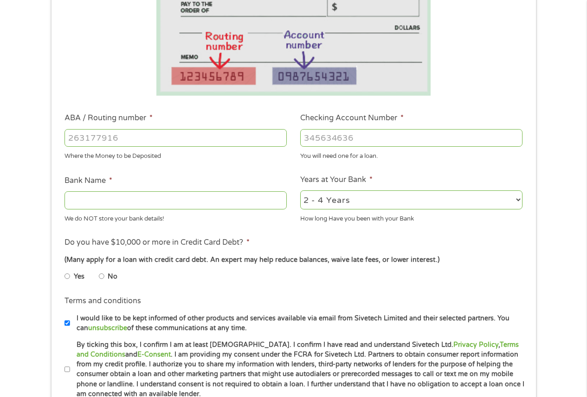 The height and width of the screenshot is (397, 587). I want to click on div: You will need one for a loan., so click(411, 155).